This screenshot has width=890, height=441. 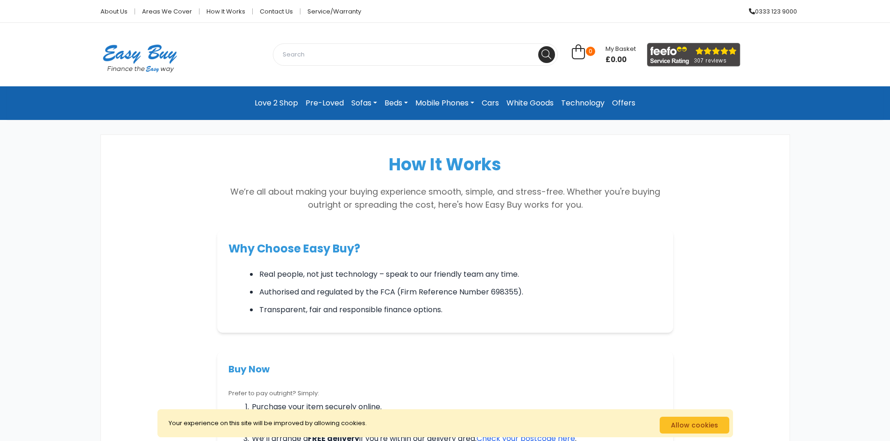 What do you see at coordinates (415, 55) in the screenshot?
I see `input: Search` at bounding box center [415, 55].